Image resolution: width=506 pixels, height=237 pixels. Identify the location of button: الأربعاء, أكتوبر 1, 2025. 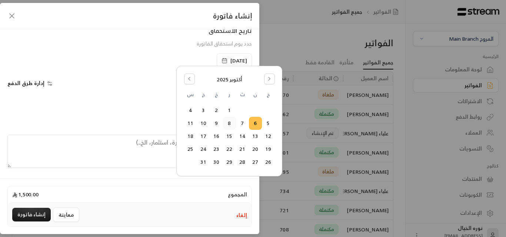
(229, 110).